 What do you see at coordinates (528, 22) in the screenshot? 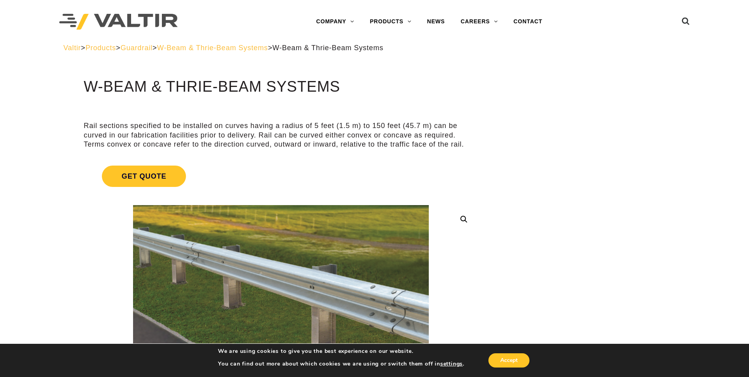
I see `a: CONTACT` at bounding box center [528, 22].